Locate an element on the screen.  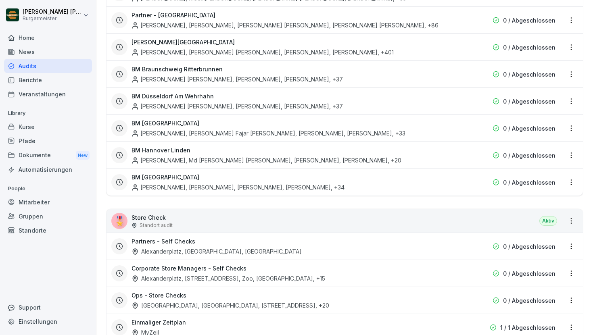
a: Veranstaltungen is located at coordinates (48, 94).